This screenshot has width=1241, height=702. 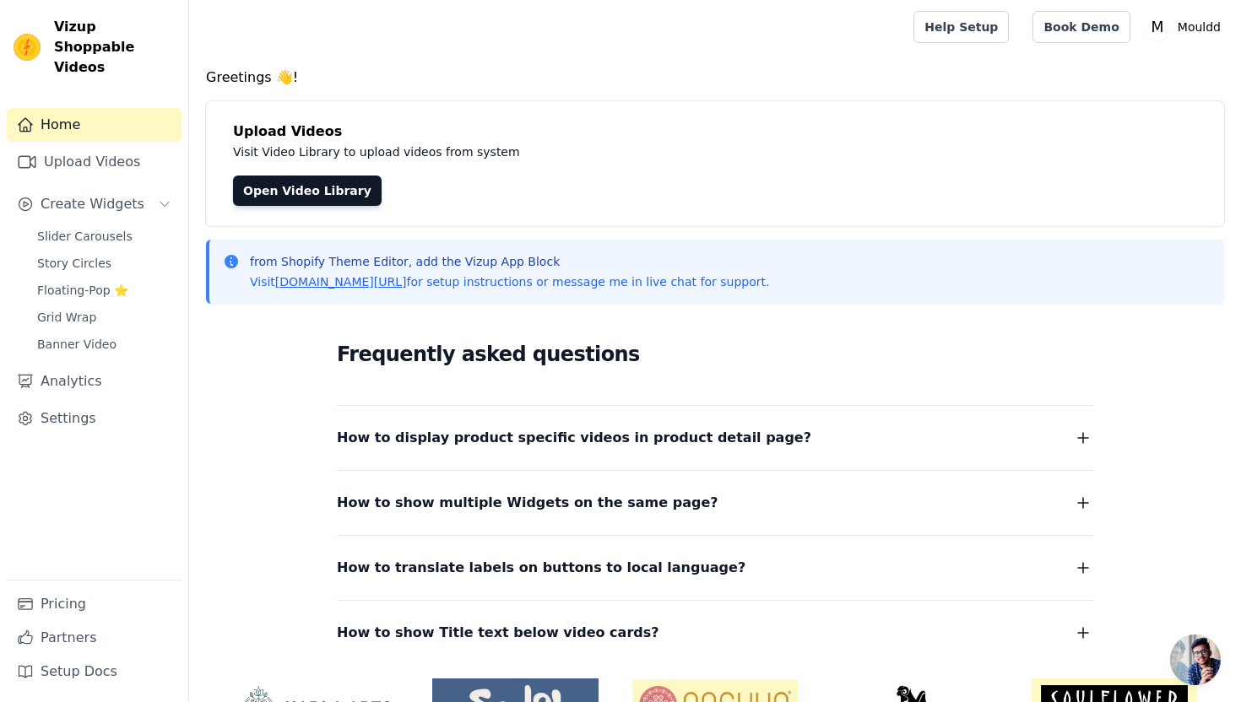 I want to click on h4: Upload Videos, so click(x=715, y=132).